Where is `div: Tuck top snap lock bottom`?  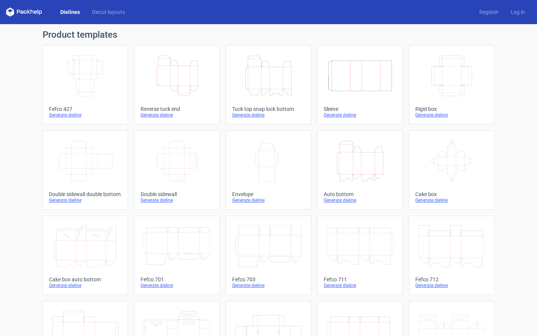
div: Tuck top snap lock bottom is located at coordinates (268, 109).